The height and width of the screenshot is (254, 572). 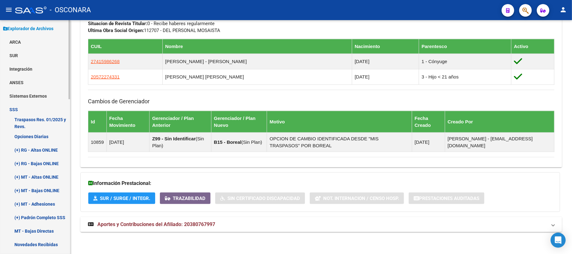 I want to click on button: Trazabilidad, so click(x=185, y=198).